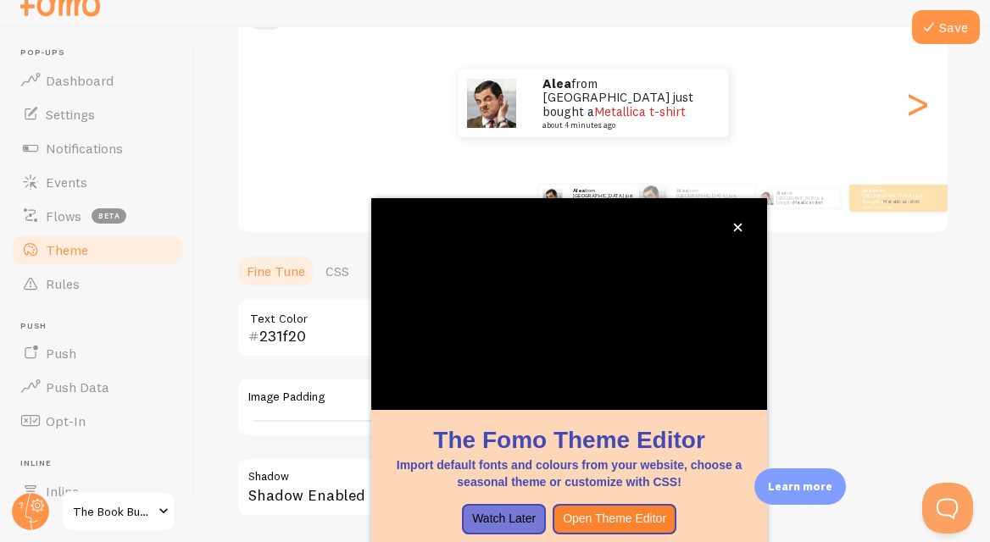 The width and height of the screenshot is (990, 542). Describe the element at coordinates (800, 486) in the screenshot. I see `p: Learn more` at that location.